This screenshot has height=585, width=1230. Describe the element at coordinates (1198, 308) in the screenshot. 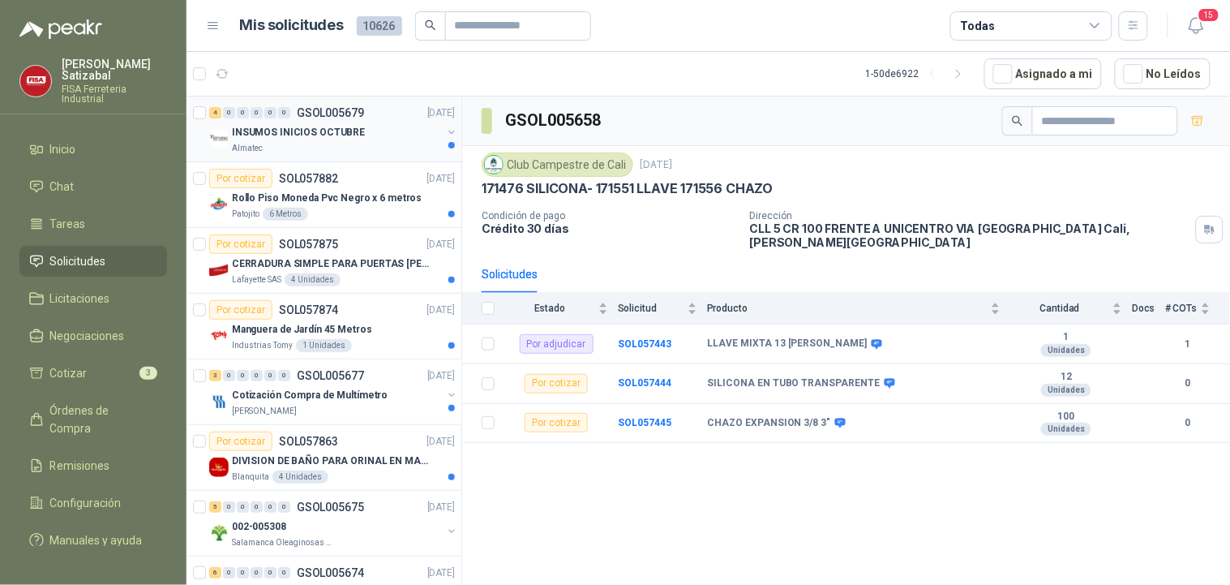

I see `th: # COTs` at that location.